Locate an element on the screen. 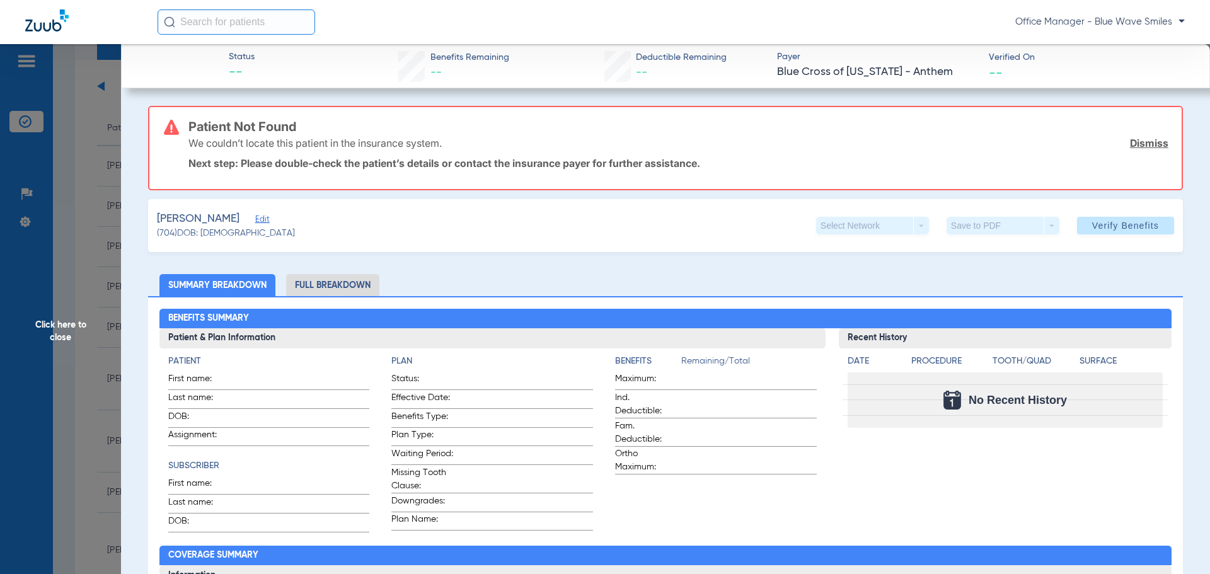 The image size is (1210, 574). h4: Plan is located at coordinates (492, 361).